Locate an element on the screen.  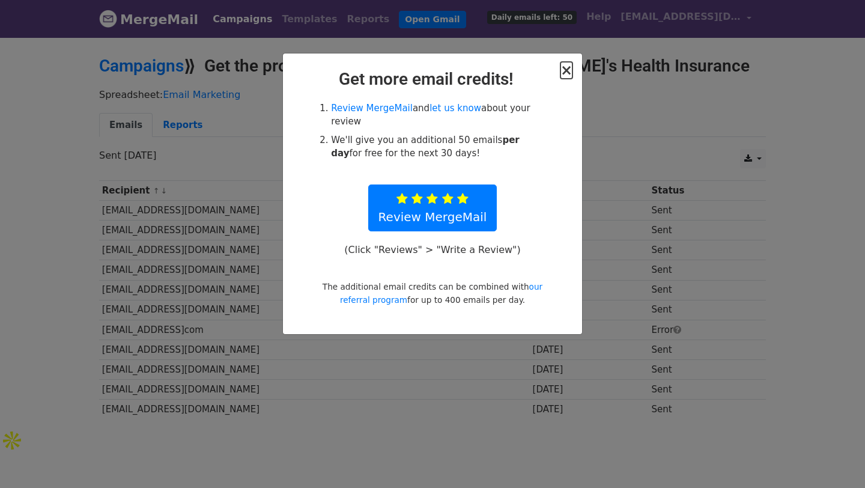
a: our referral program is located at coordinates (441, 293).